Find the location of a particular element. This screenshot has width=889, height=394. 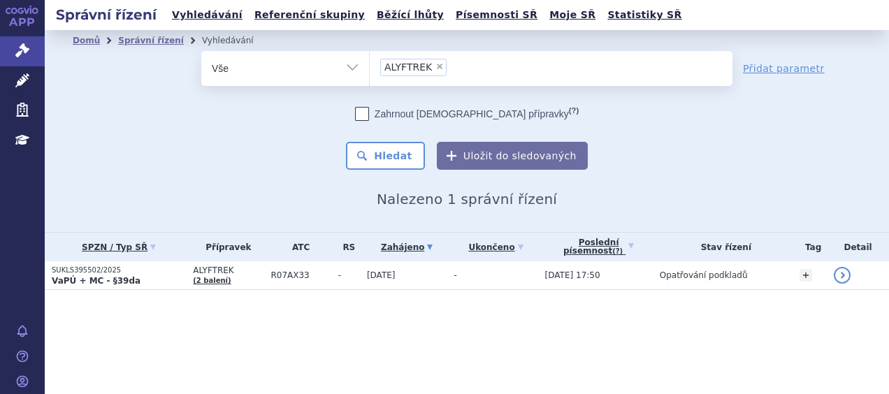

span: Opatřování podkladů is located at coordinates (704, 275).